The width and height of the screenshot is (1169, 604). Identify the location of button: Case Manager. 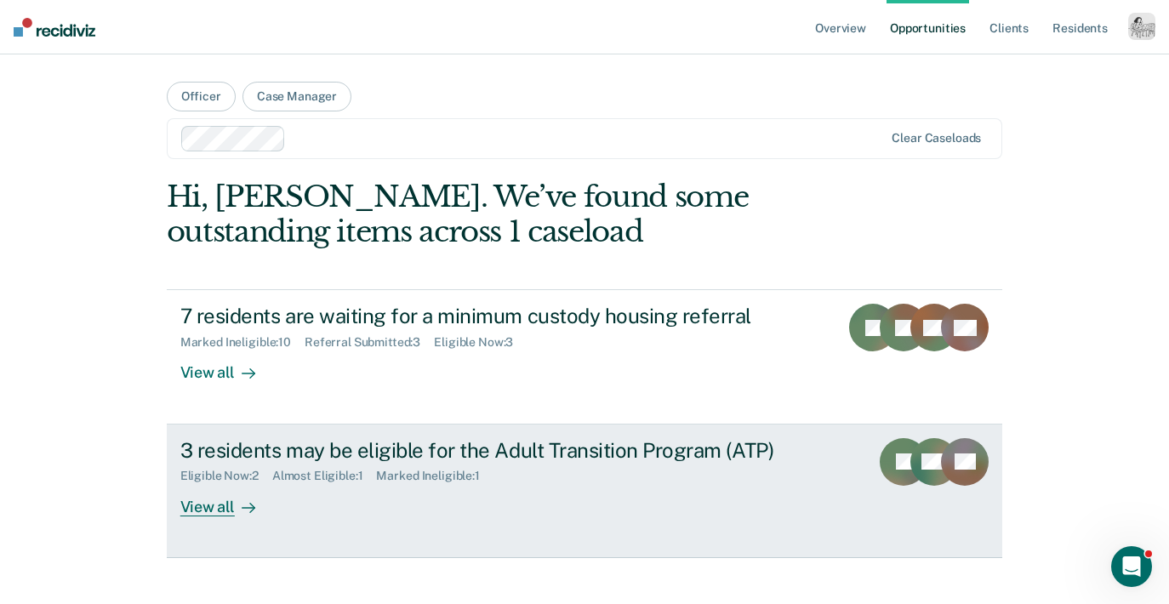
(297, 96).